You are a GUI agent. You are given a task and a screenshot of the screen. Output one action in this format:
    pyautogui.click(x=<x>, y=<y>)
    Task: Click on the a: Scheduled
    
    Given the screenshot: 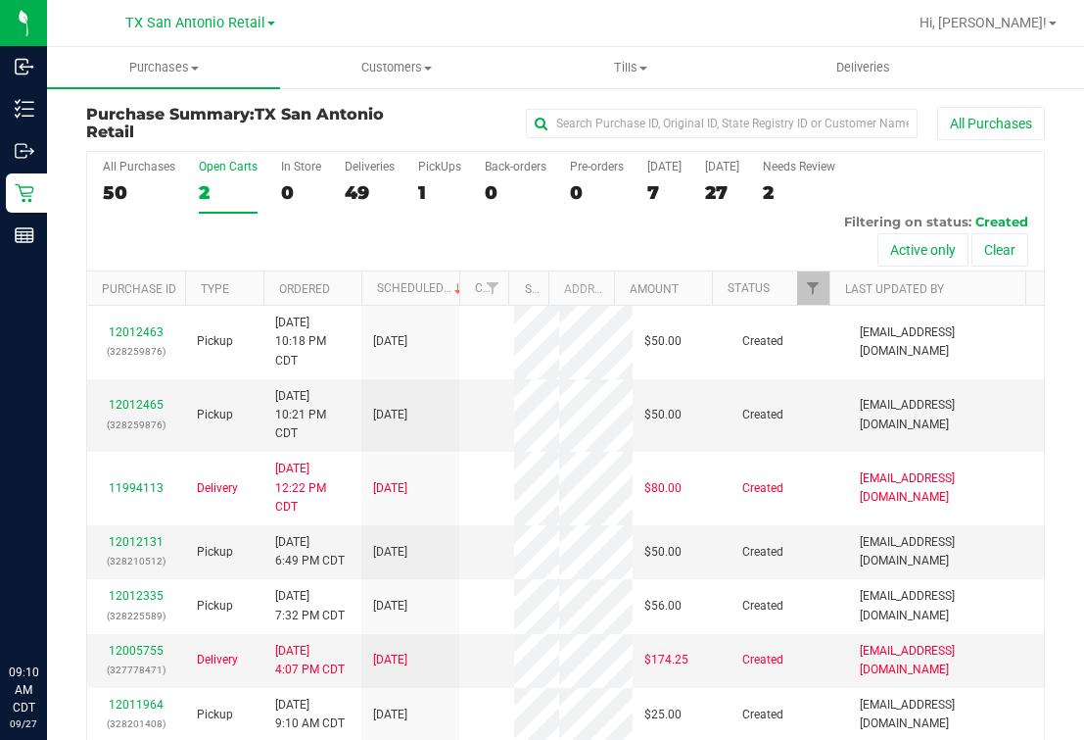 What is the action you would take?
    pyautogui.click(x=421, y=288)
    